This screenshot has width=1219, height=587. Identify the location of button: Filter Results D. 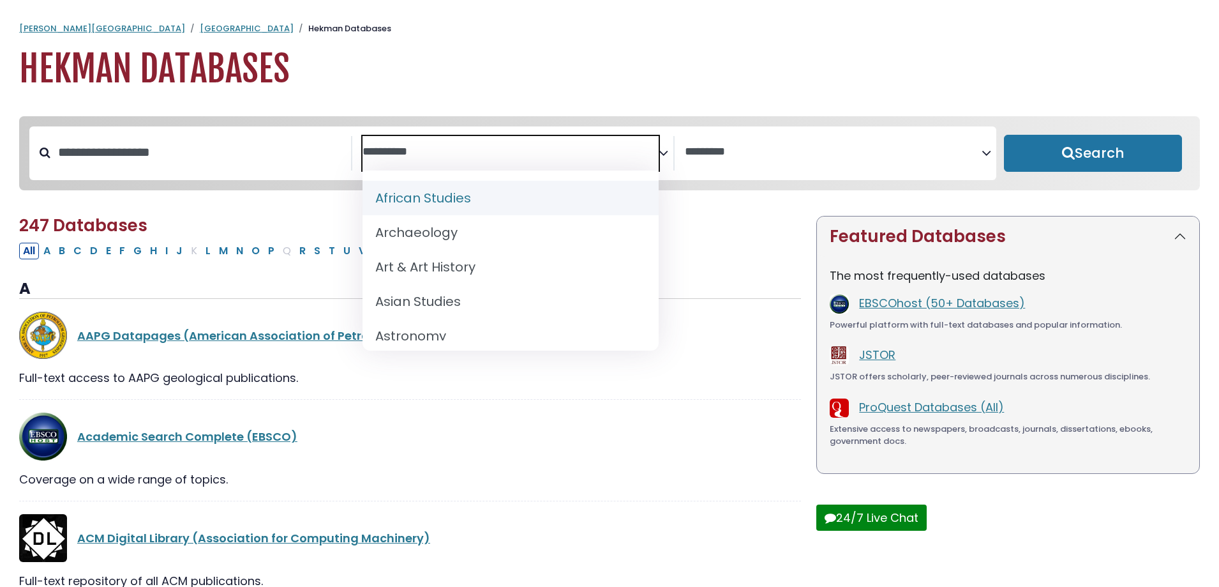
(94, 251).